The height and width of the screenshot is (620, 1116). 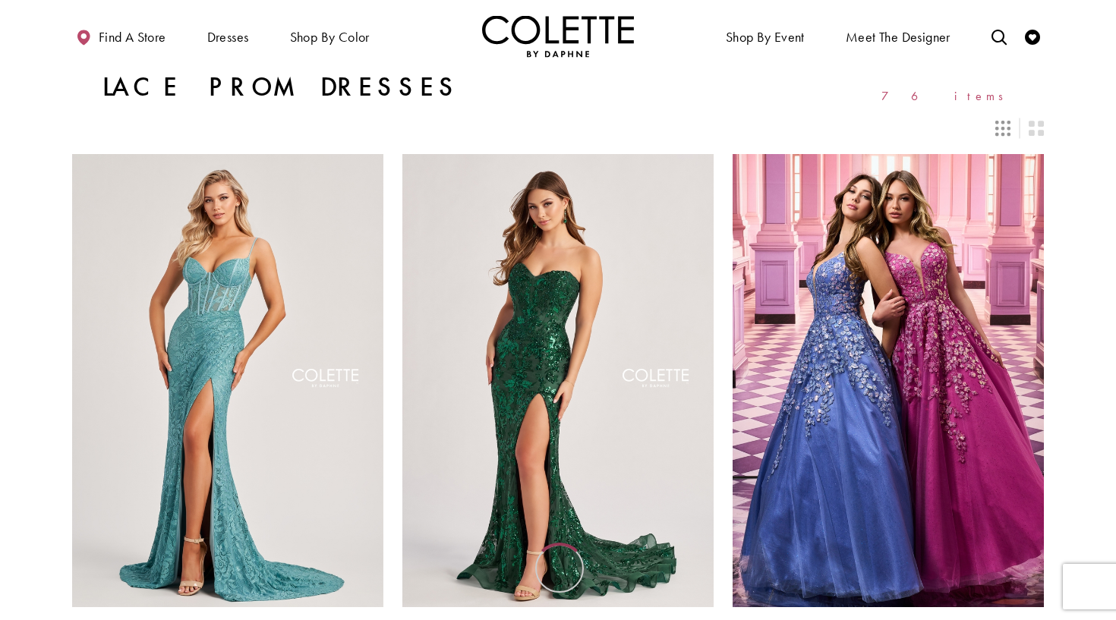 I want to click on img: Colette by Daphne, so click(x=558, y=36).